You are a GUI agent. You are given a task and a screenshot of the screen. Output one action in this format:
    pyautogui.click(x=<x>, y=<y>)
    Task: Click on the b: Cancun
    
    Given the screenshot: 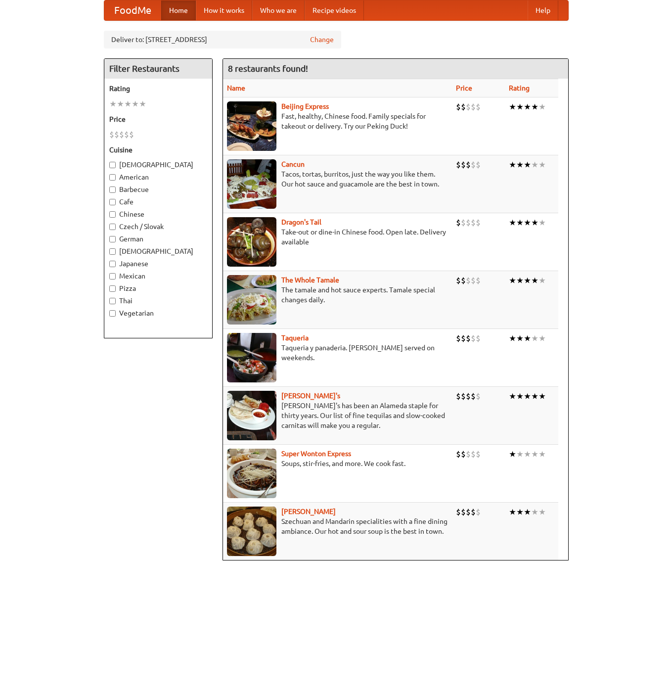 What is the action you would take?
    pyautogui.click(x=293, y=164)
    